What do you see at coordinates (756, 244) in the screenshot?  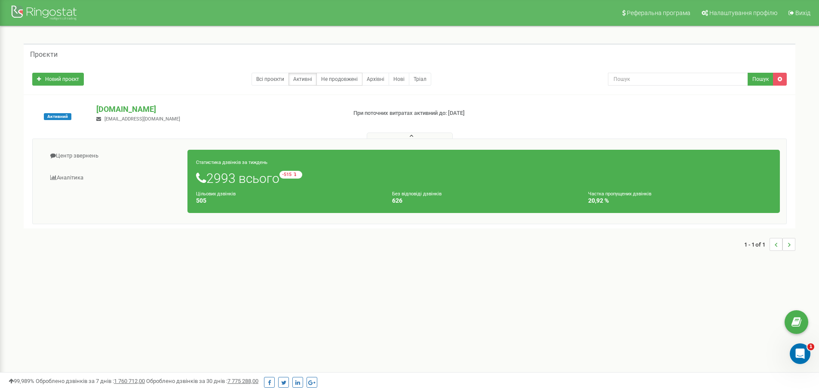 I see `span: 1 - 1 of 1` at bounding box center [756, 244].